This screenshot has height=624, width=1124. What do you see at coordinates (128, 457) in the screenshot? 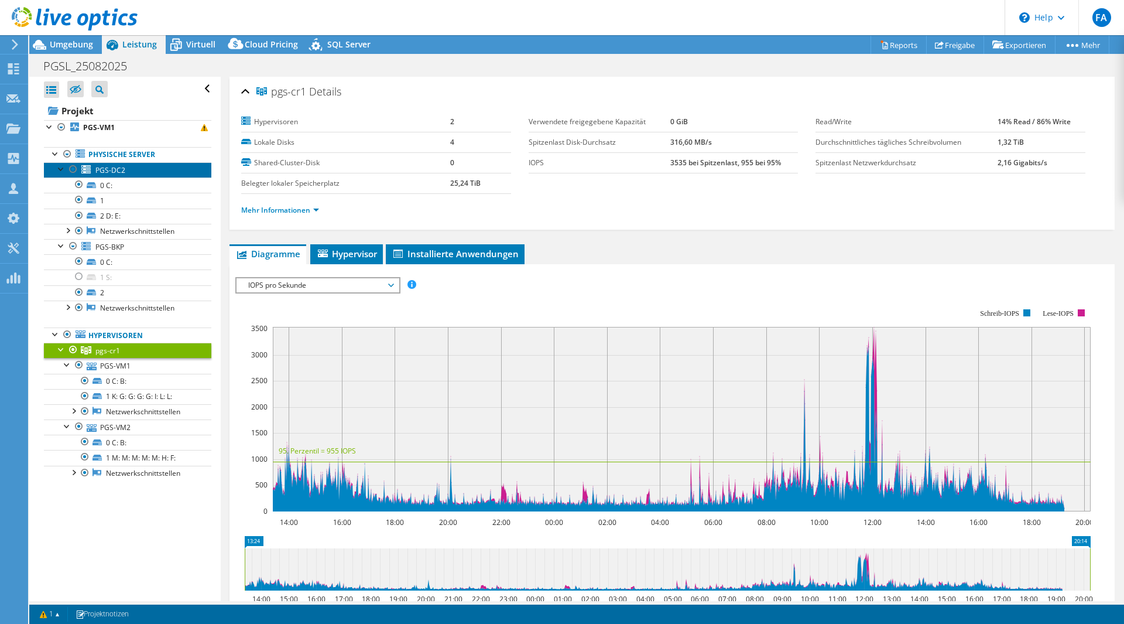
I see `a: 1 M: M: M: M: M: H: F:` at bounding box center [128, 457].